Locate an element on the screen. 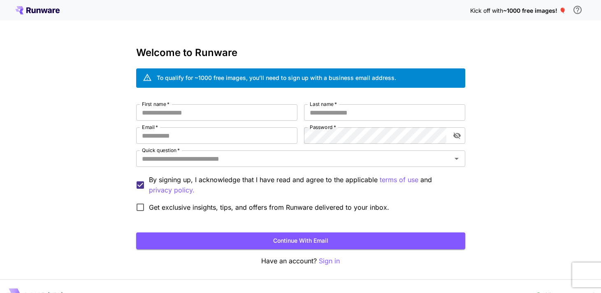 This screenshot has height=293, width=601. span: ~1000 free images! 🎈 is located at coordinates (535, 10).